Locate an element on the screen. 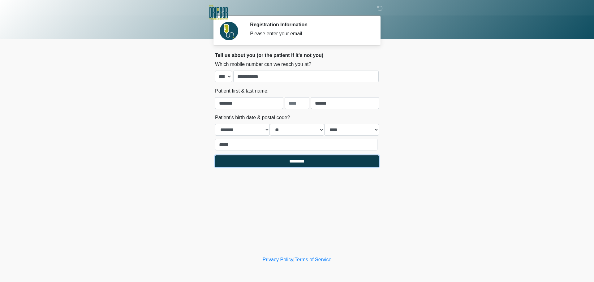  a: Terms of Service is located at coordinates (313, 259).